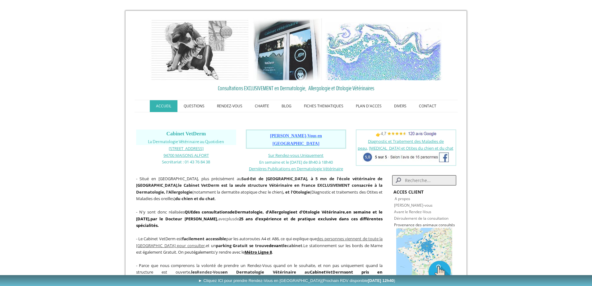  Describe the element at coordinates (296, 168) in the screenshot. I see `span: Dernières Publications en Dermatologie Vétérinaire` at that location.